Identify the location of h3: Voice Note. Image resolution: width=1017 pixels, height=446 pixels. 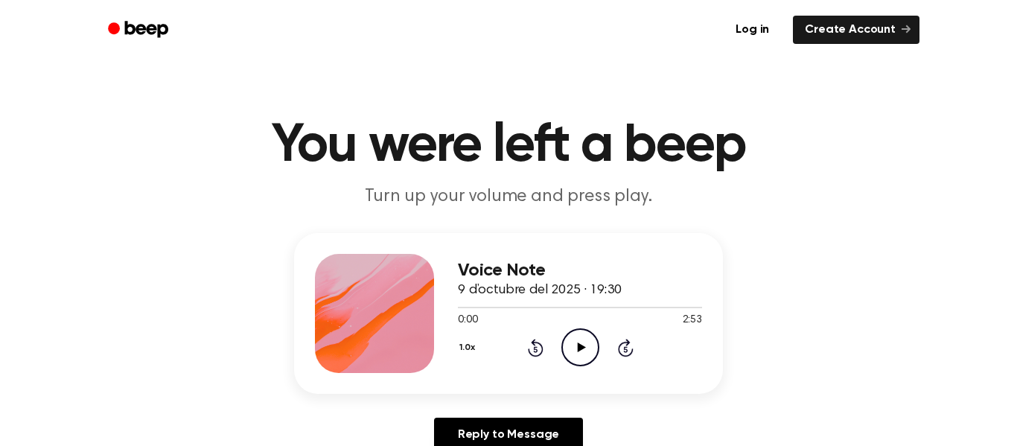
(580, 270).